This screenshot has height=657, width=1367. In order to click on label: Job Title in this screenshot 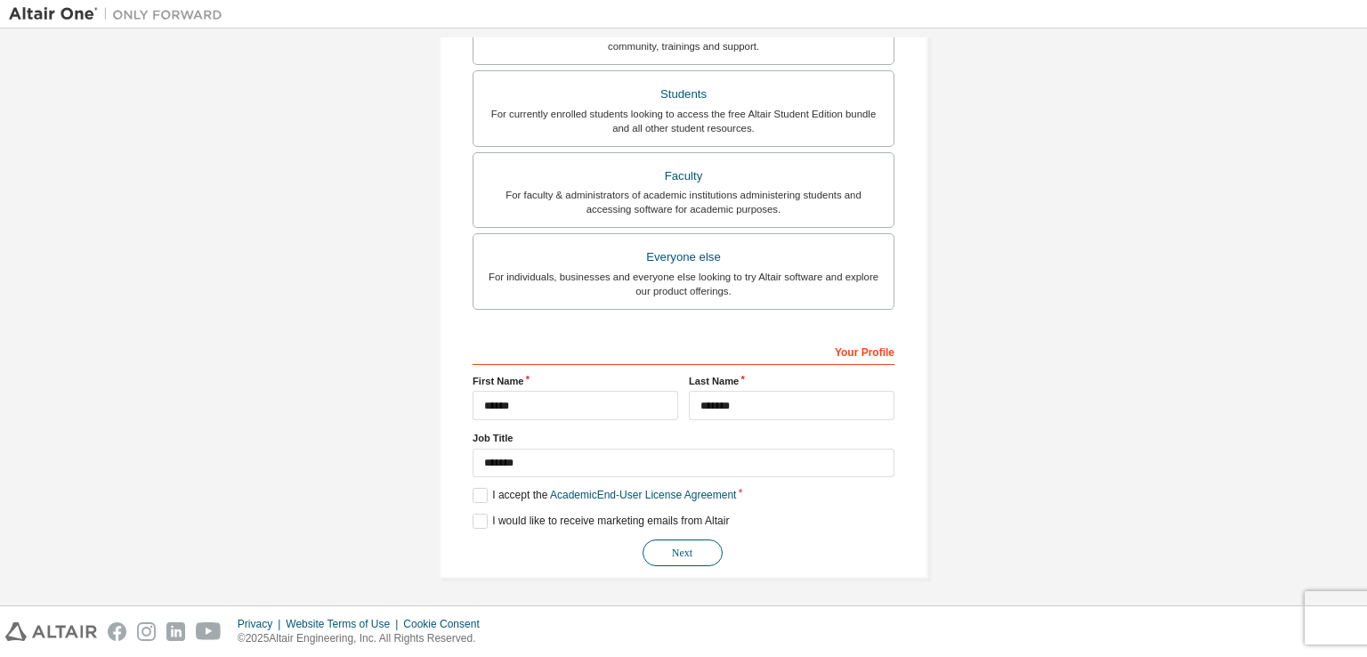, I will do `click(683, 438)`.